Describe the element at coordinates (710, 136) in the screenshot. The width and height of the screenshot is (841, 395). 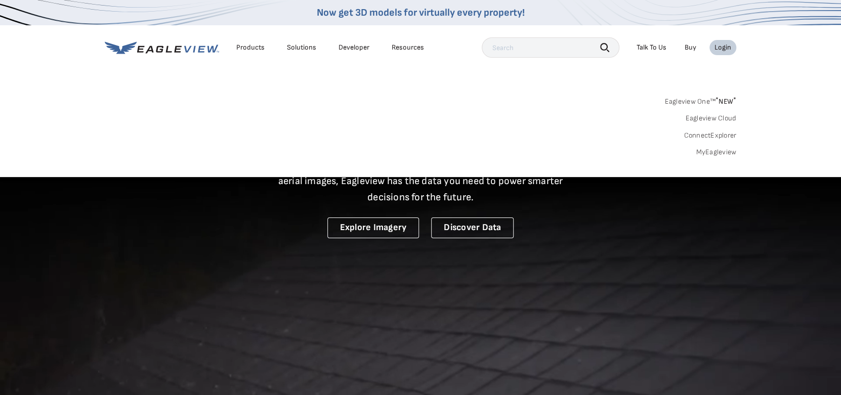
I see `a: ConnectExplorer` at that location.